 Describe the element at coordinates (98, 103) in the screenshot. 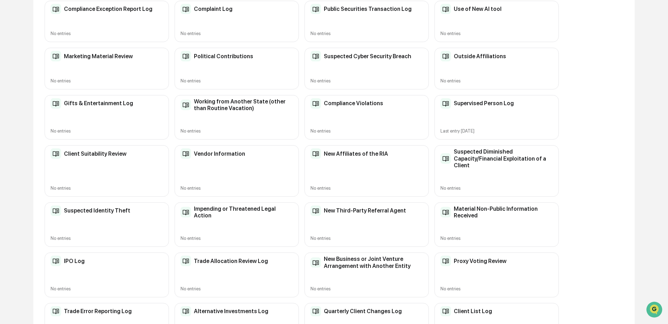

I see `h2: Gifts & Entertainment Log` at that location.